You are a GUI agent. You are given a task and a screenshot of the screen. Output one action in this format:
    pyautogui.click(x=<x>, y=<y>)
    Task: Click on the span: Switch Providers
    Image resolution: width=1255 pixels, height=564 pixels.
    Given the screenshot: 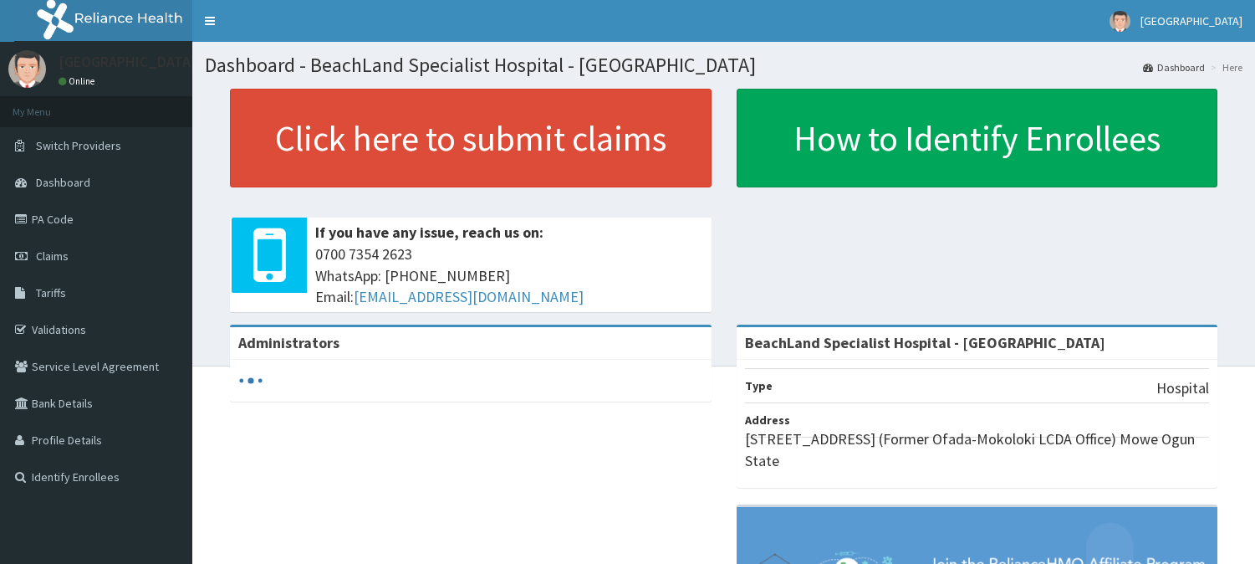 What is the action you would take?
    pyautogui.click(x=79, y=146)
    